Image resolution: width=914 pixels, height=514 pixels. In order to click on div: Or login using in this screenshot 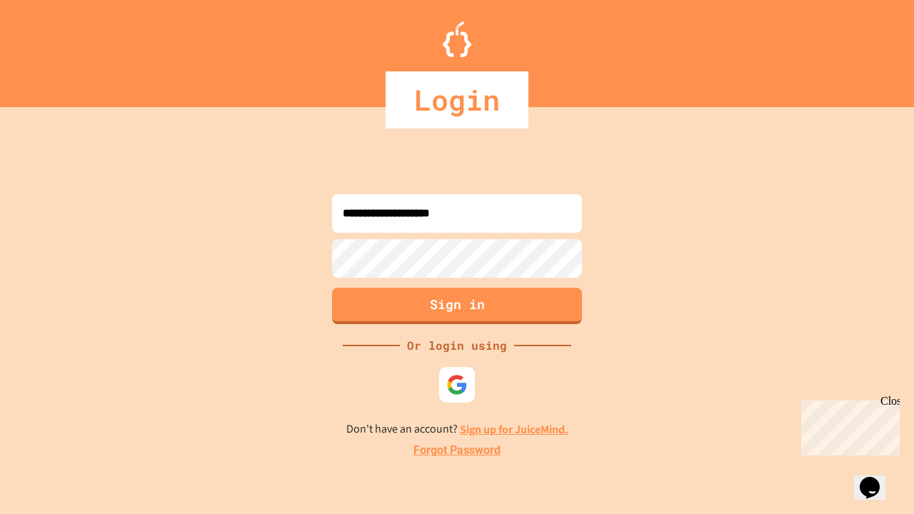, I will do `click(457, 346)`.